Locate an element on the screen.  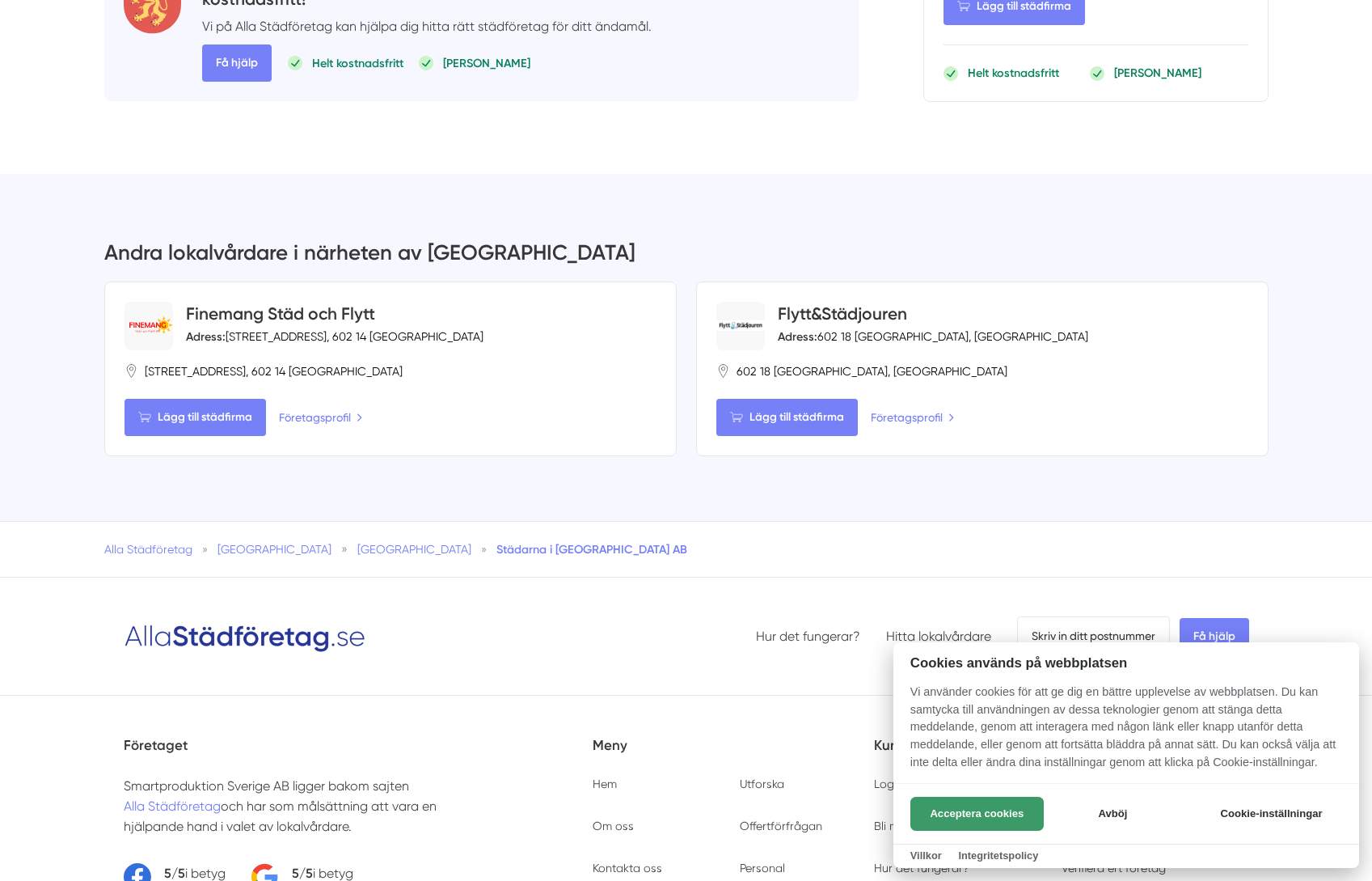
button: Cookie-inställningar is located at coordinates (1271, 814).